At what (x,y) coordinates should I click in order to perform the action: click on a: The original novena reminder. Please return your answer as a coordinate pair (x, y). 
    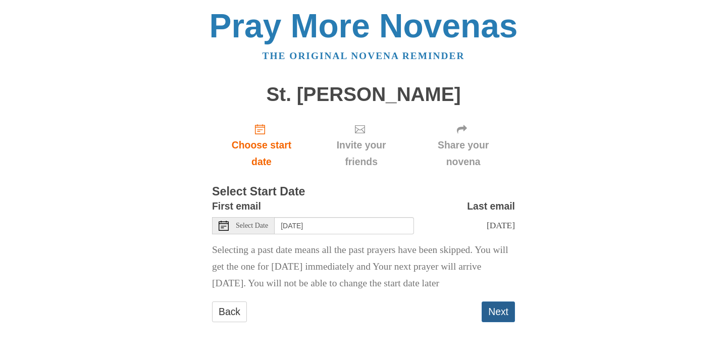
    Looking at the image, I should click on (364, 56).